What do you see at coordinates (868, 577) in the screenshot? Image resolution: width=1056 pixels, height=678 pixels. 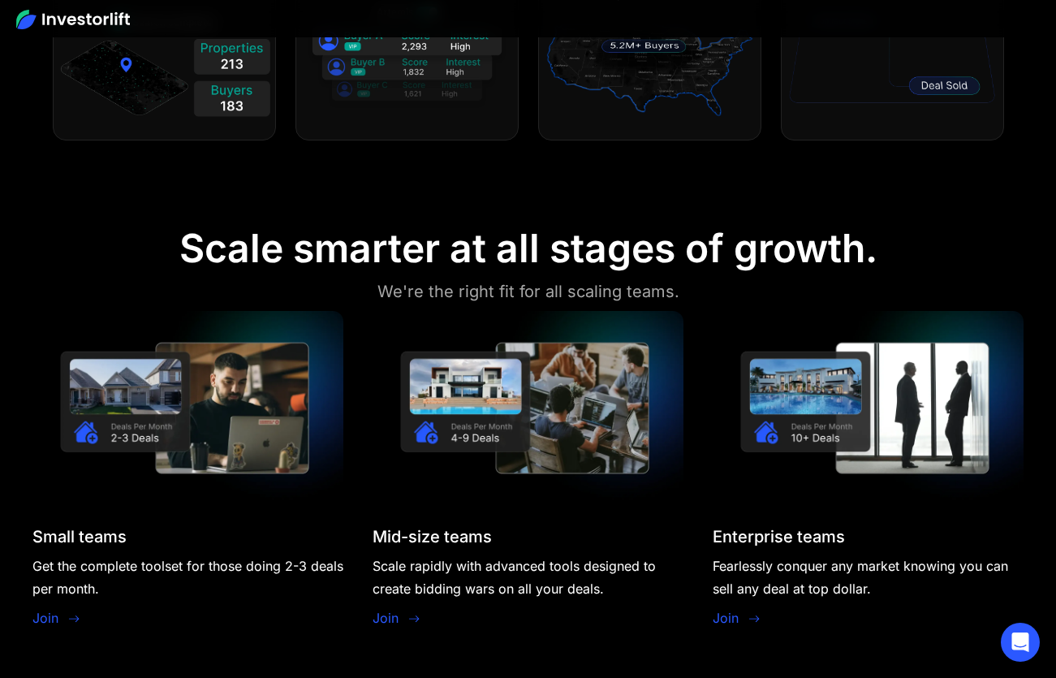 I see `div: Fearlessly conquer any market knowing you can sell any deal at top dollar.` at bounding box center [868, 577].